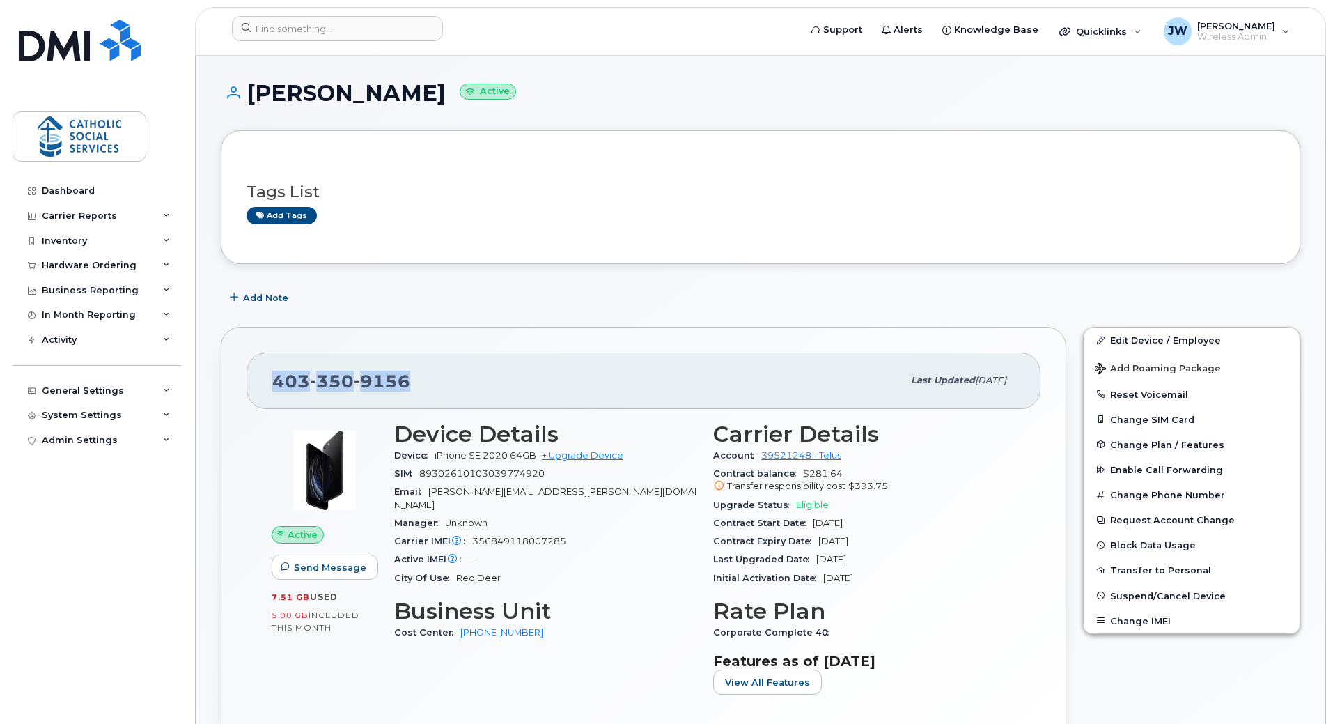 The image size is (1333, 724). I want to click on button: Reset Voicemail, so click(1192, 394).